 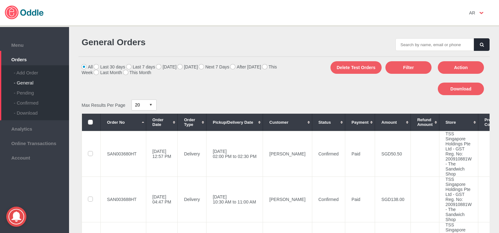 What do you see at coordinates (409, 68) in the screenshot?
I see `button: Filter` at bounding box center [409, 68].